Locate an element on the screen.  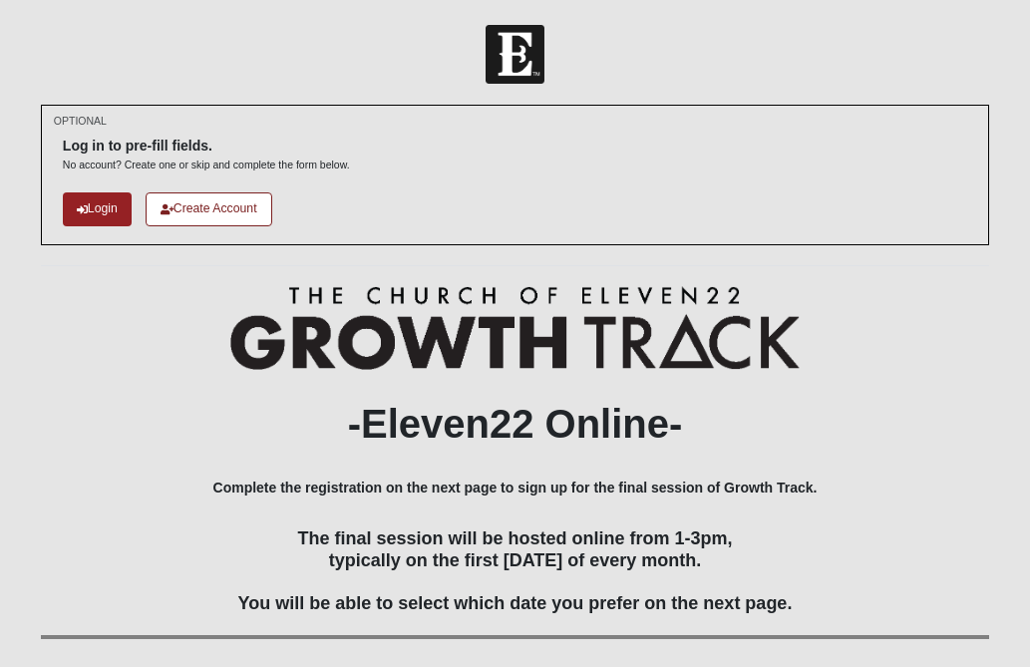
a: Create Account is located at coordinates (208, 208).